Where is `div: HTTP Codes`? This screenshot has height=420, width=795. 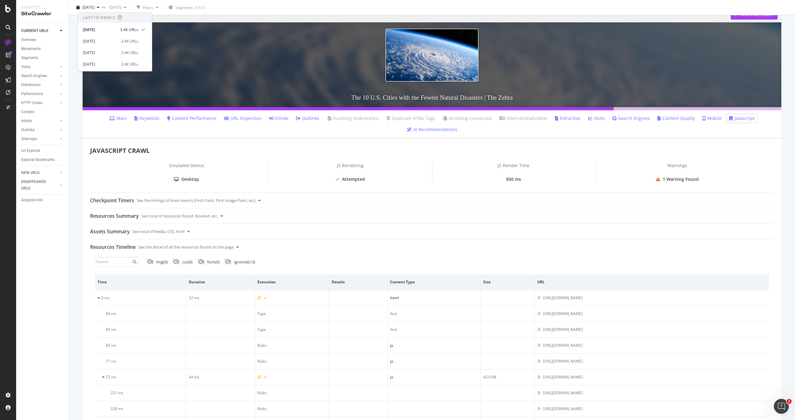
div: HTTP Codes is located at coordinates (32, 103).